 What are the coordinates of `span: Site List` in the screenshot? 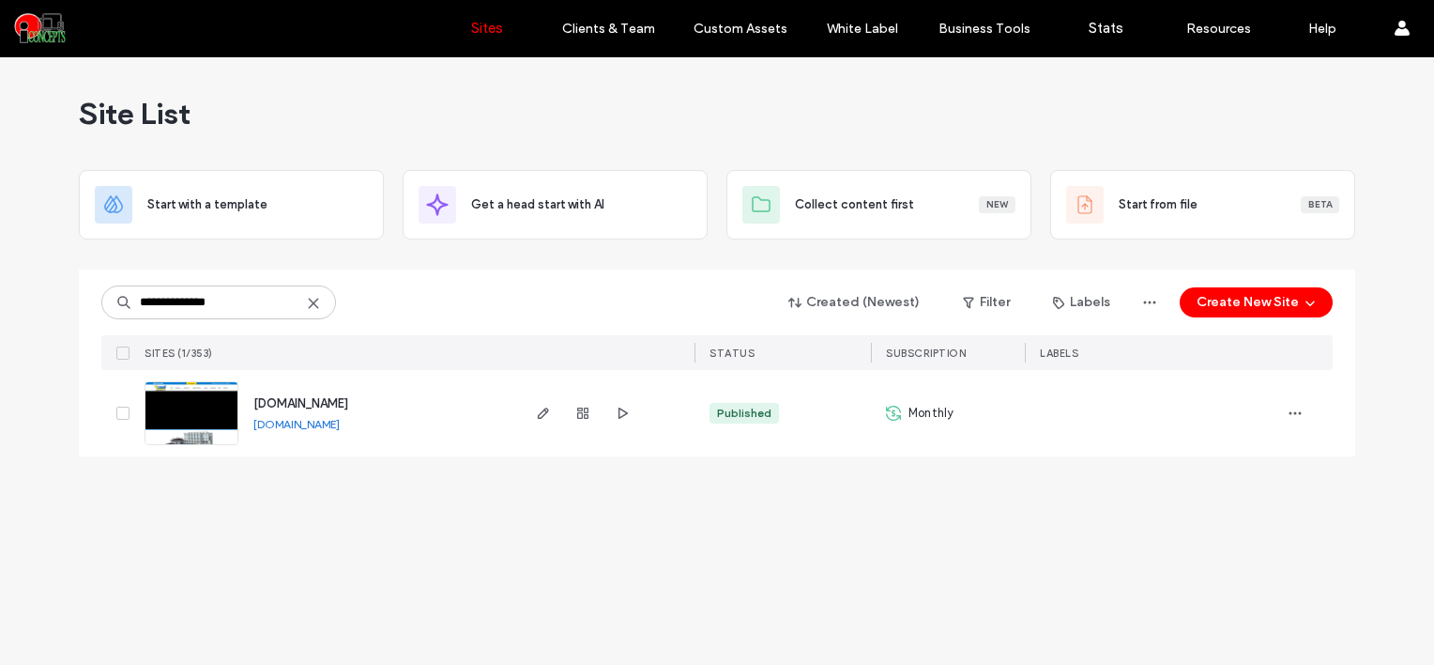 It's located at (134, 114).